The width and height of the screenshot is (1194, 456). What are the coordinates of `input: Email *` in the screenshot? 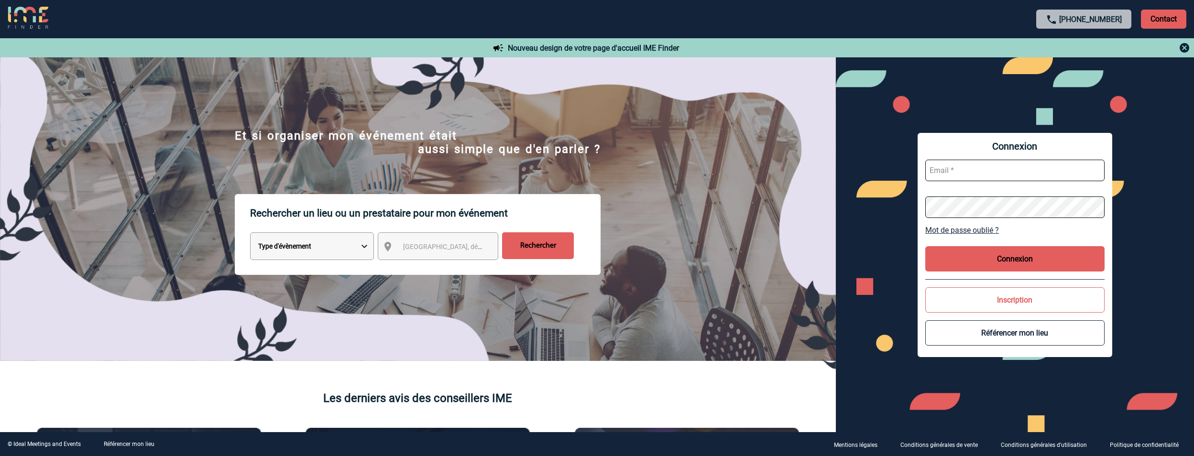 It's located at (1015, 170).